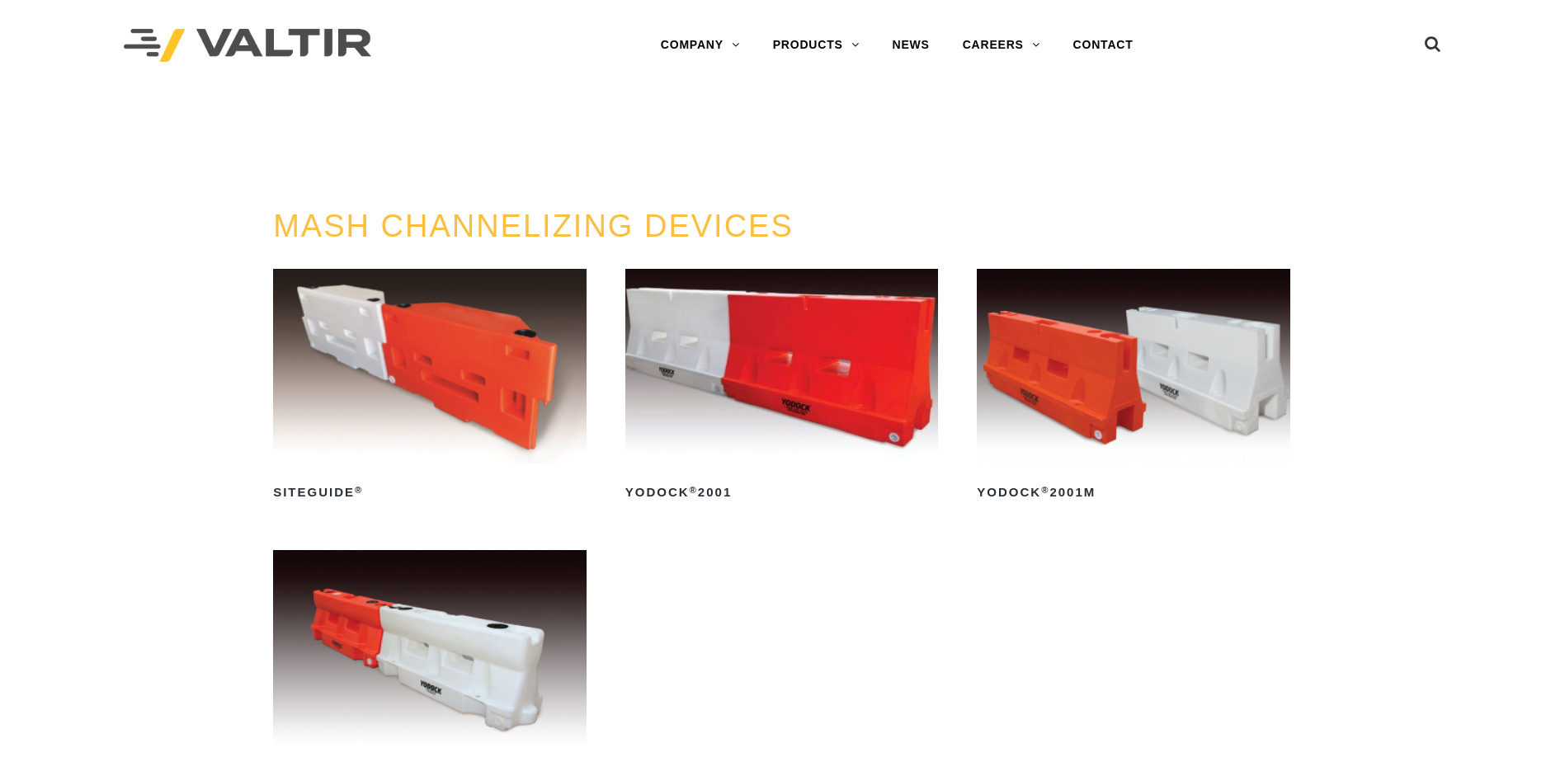  I want to click on a: CONTACT, so click(1103, 45).